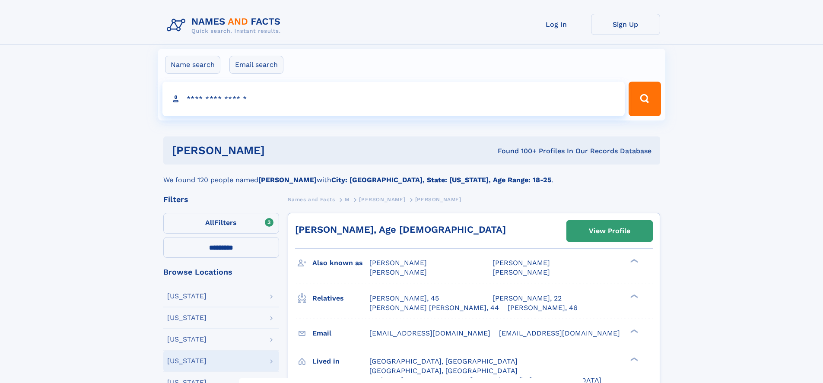 The image size is (823, 383). Describe the element at coordinates (341, 333) in the screenshot. I see `h3: Email` at that location.